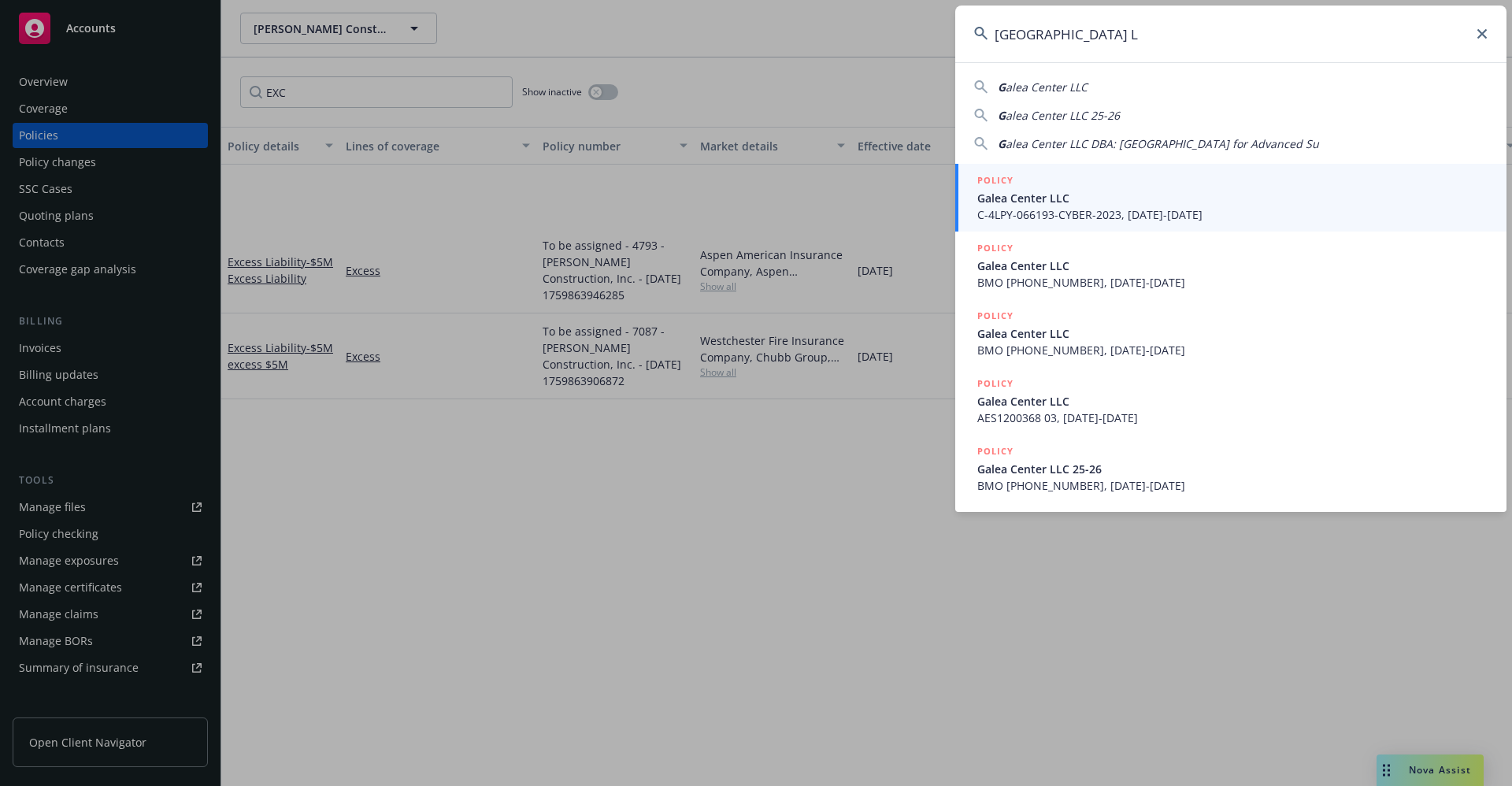 Image resolution: width=1512 pixels, height=786 pixels. I want to click on span: alea Center LLC 25-26, so click(1062, 115).